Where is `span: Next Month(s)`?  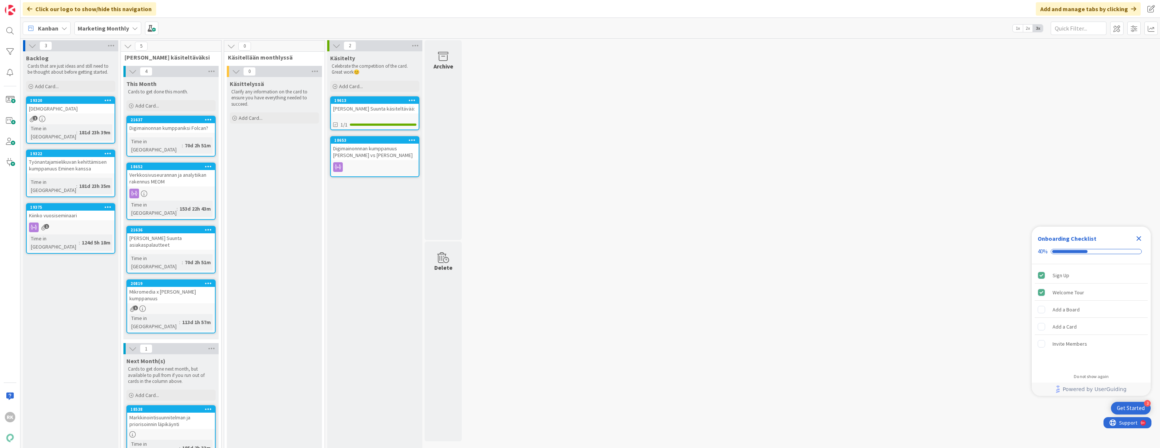
span: Next Month(s) is located at coordinates (146, 361).